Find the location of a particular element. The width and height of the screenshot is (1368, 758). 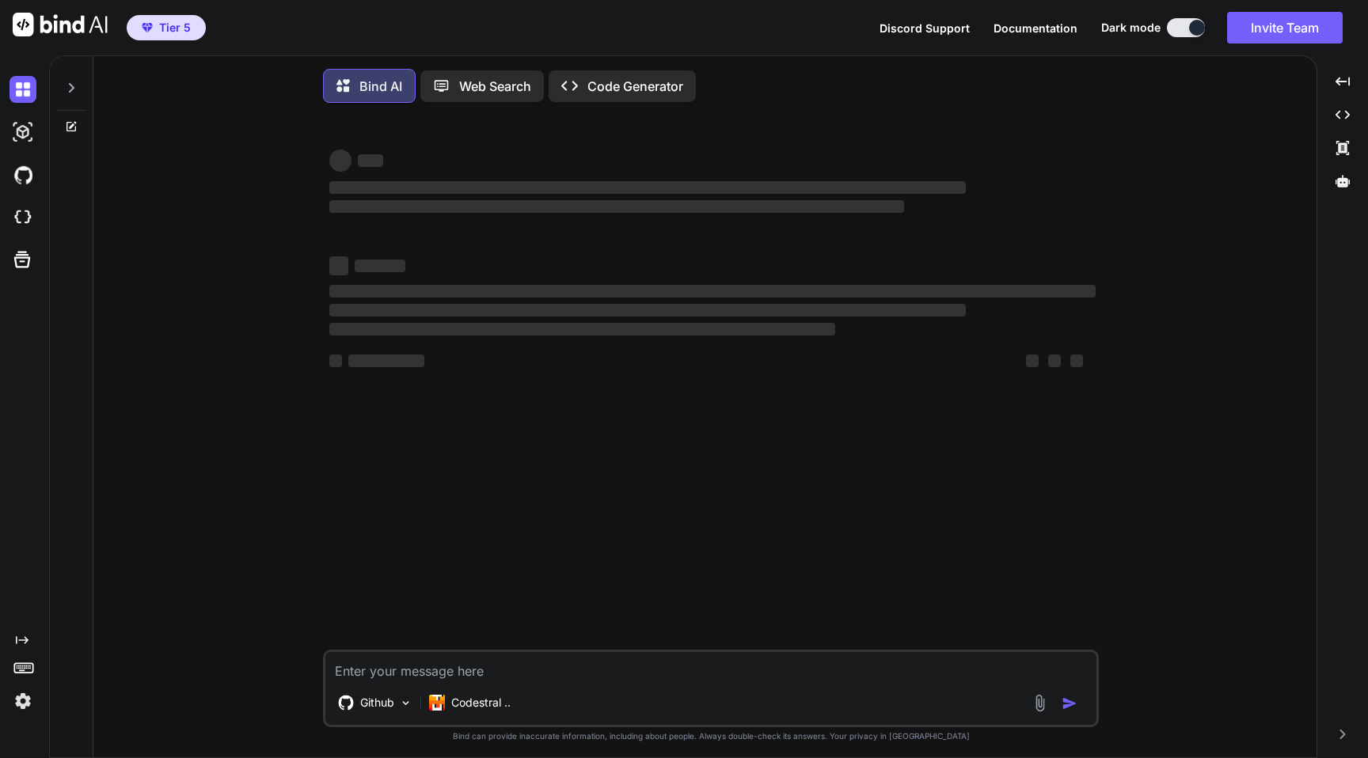

p: Web Search is located at coordinates (495, 86).